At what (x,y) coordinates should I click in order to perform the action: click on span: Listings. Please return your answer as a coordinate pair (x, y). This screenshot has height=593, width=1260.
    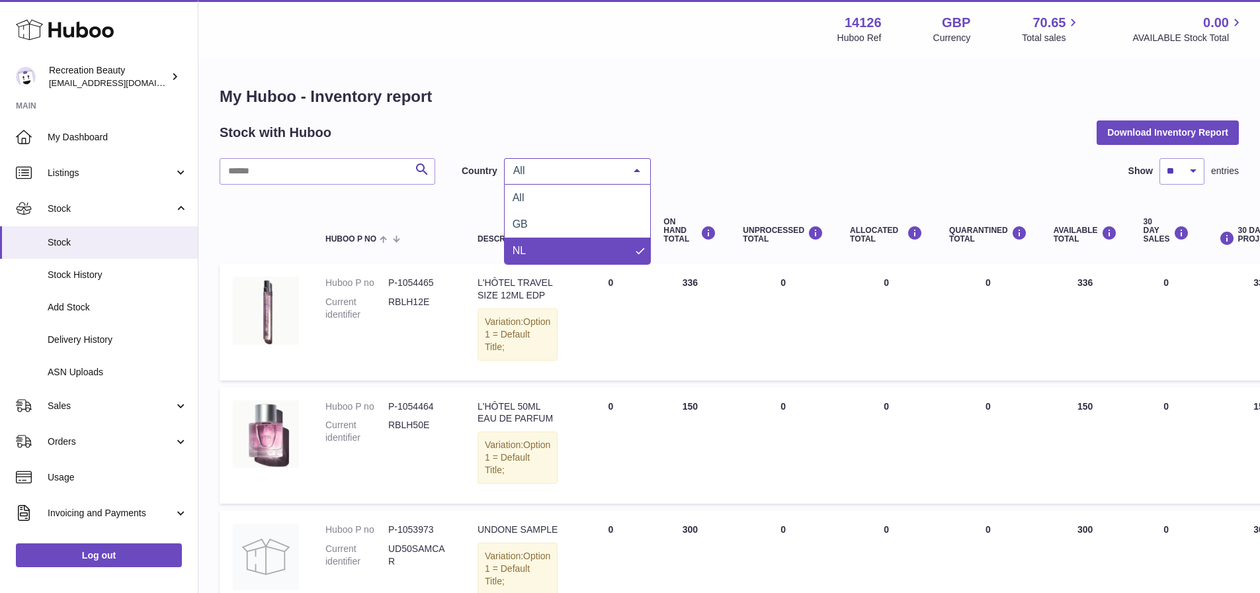
    Looking at the image, I should click on (110, 173).